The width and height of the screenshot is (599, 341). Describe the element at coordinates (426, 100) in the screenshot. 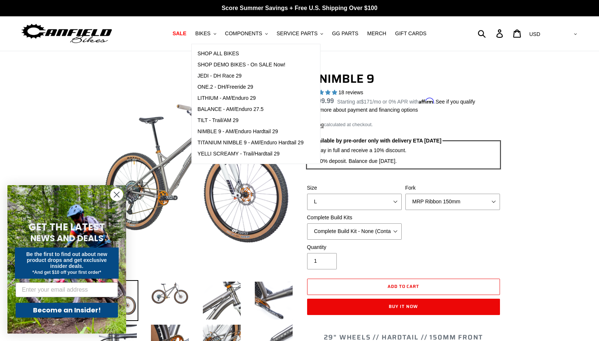

I see `span: Affirm` at that location.